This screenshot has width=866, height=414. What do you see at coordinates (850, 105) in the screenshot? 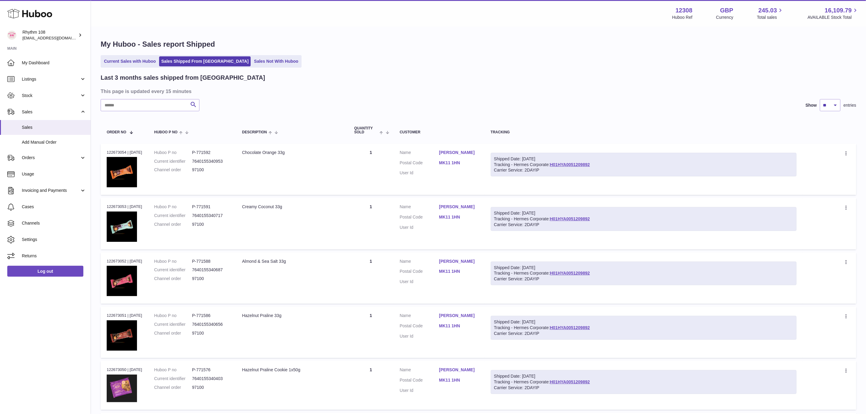
I see `span: entries` at bounding box center [850, 105].